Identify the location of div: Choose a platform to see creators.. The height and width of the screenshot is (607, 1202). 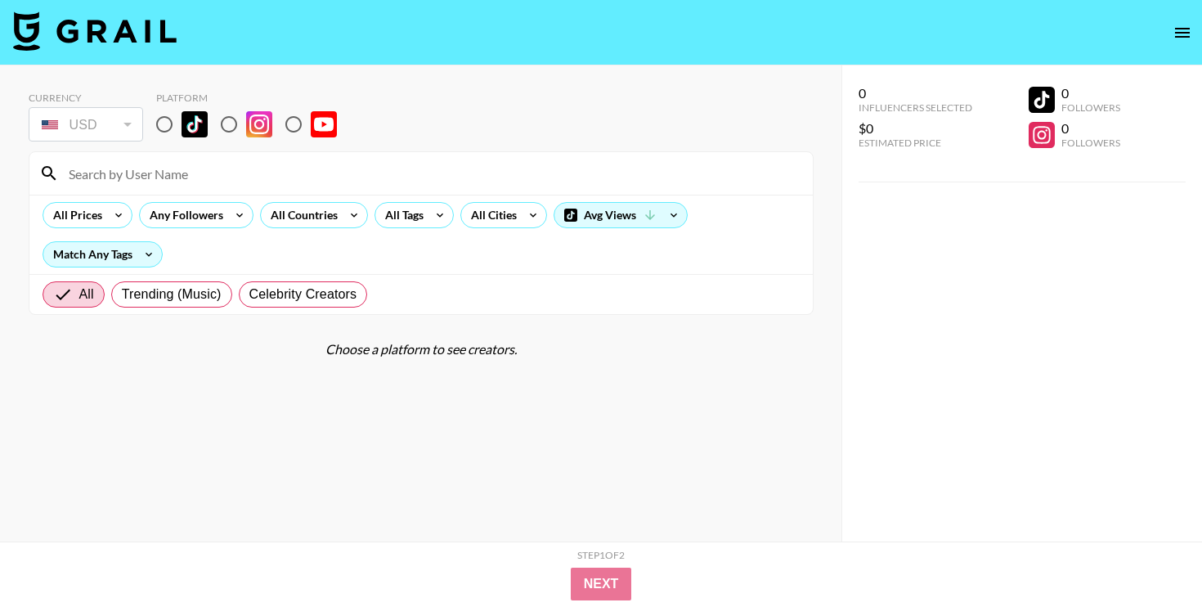
(421, 349).